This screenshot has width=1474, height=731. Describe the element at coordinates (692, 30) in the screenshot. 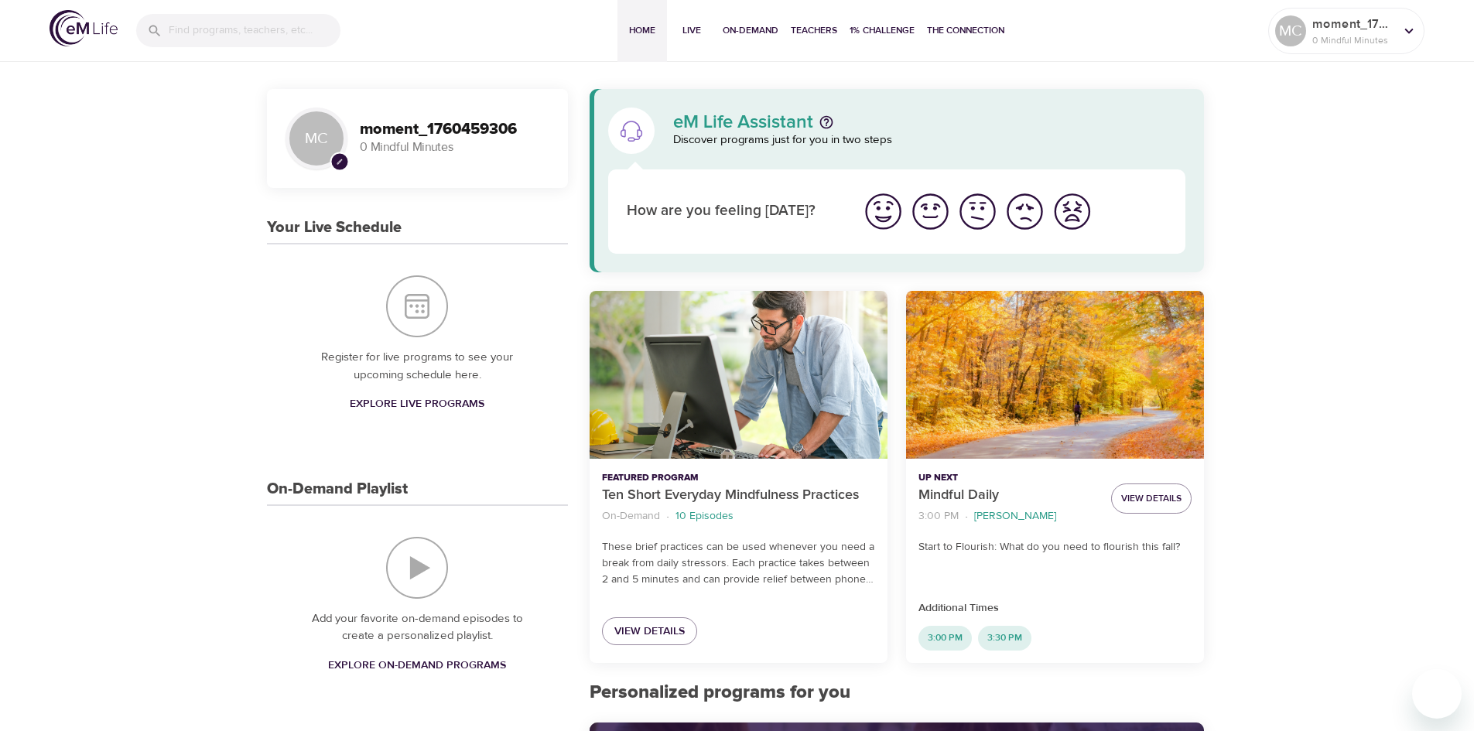

I see `span: Live` at that location.